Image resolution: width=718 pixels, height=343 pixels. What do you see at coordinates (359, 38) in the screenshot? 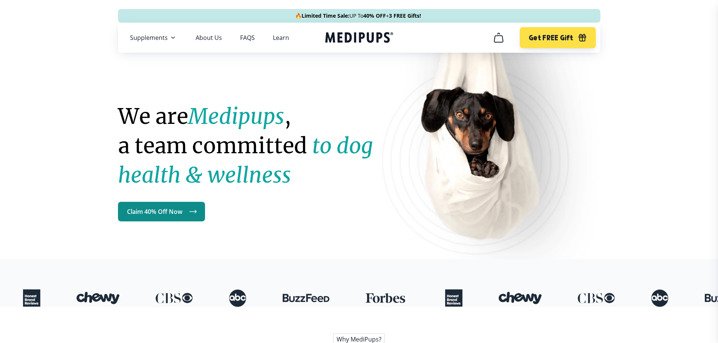
I see `a: Medipups` at bounding box center [359, 38].